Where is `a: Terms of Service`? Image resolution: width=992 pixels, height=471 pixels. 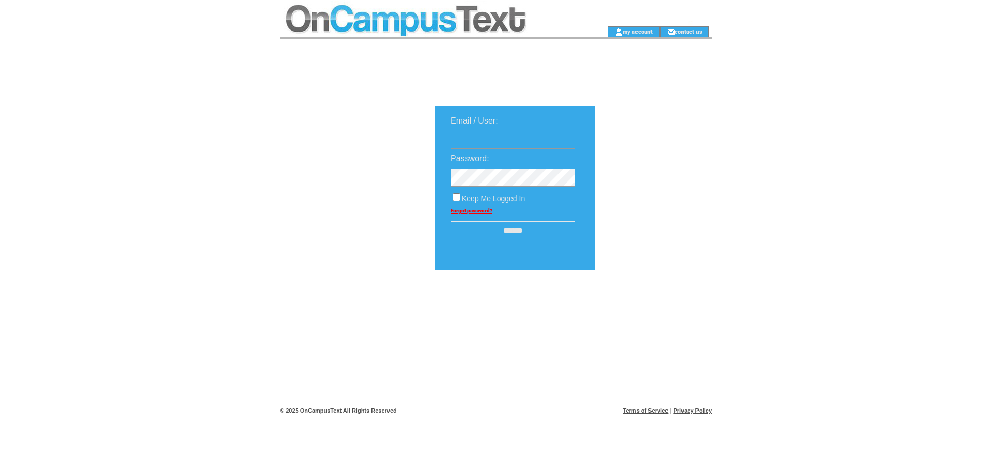 a: Terms of Service is located at coordinates (646, 410).